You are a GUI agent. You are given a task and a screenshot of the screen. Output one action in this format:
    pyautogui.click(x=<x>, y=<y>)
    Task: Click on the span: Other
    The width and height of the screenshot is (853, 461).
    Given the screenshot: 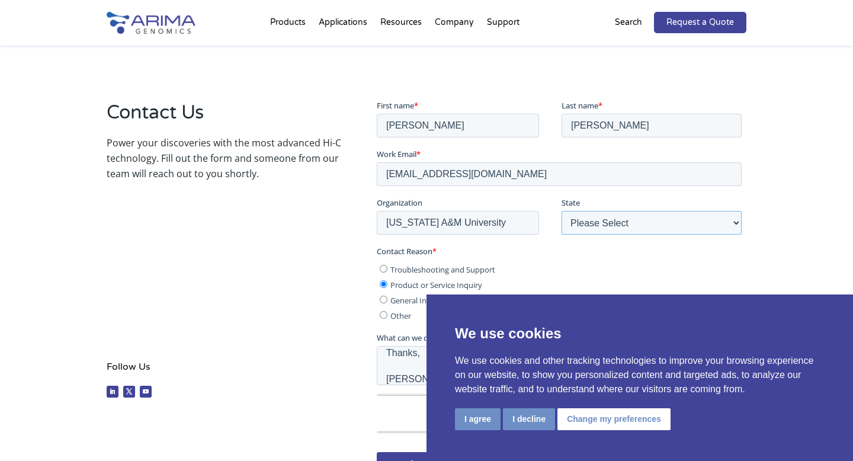 What is the action you would take?
    pyautogui.click(x=24, y=216)
    